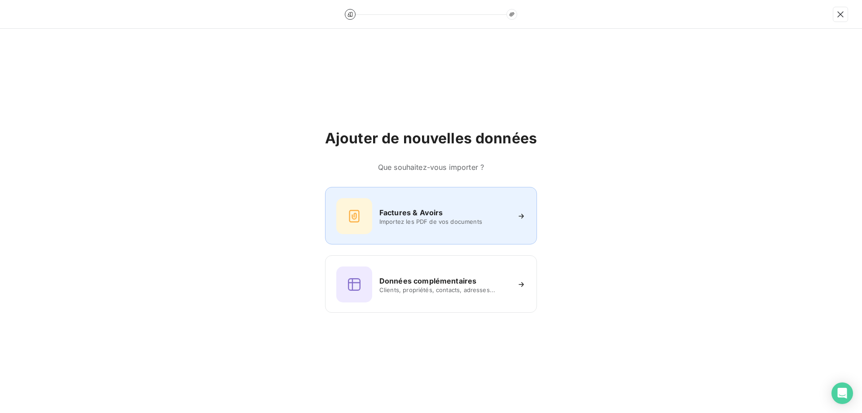 The height and width of the screenshot is (413, 862). I want to click on h6: Données complémentaires, so click(428, 281).